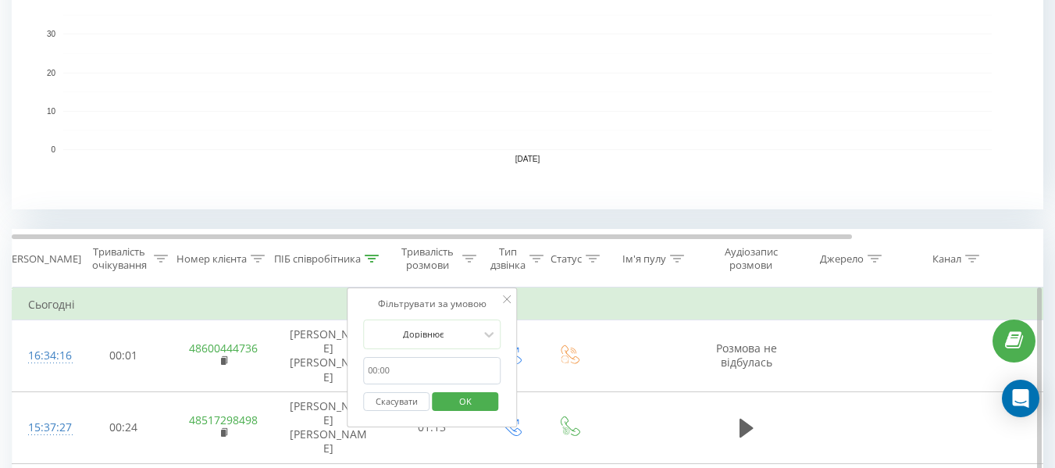  I want to click on div: Ім'я пулу, so click(645, 259).